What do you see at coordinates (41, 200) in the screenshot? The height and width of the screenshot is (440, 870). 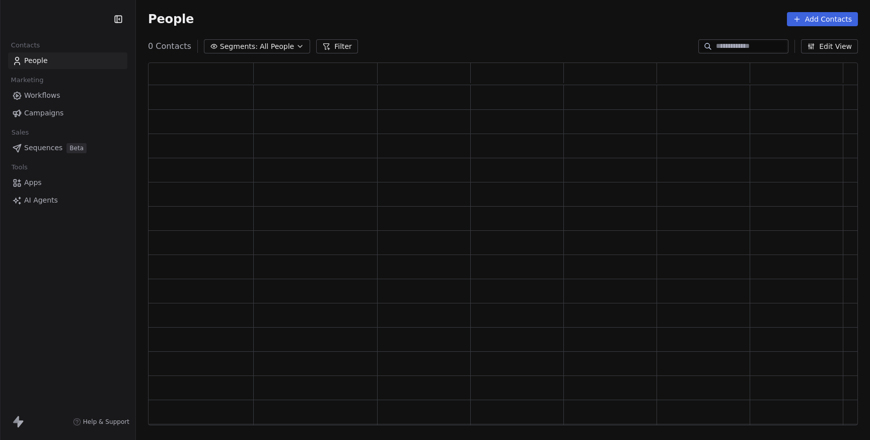 I see `span: AI Agents` at bounding box center [41, 200].